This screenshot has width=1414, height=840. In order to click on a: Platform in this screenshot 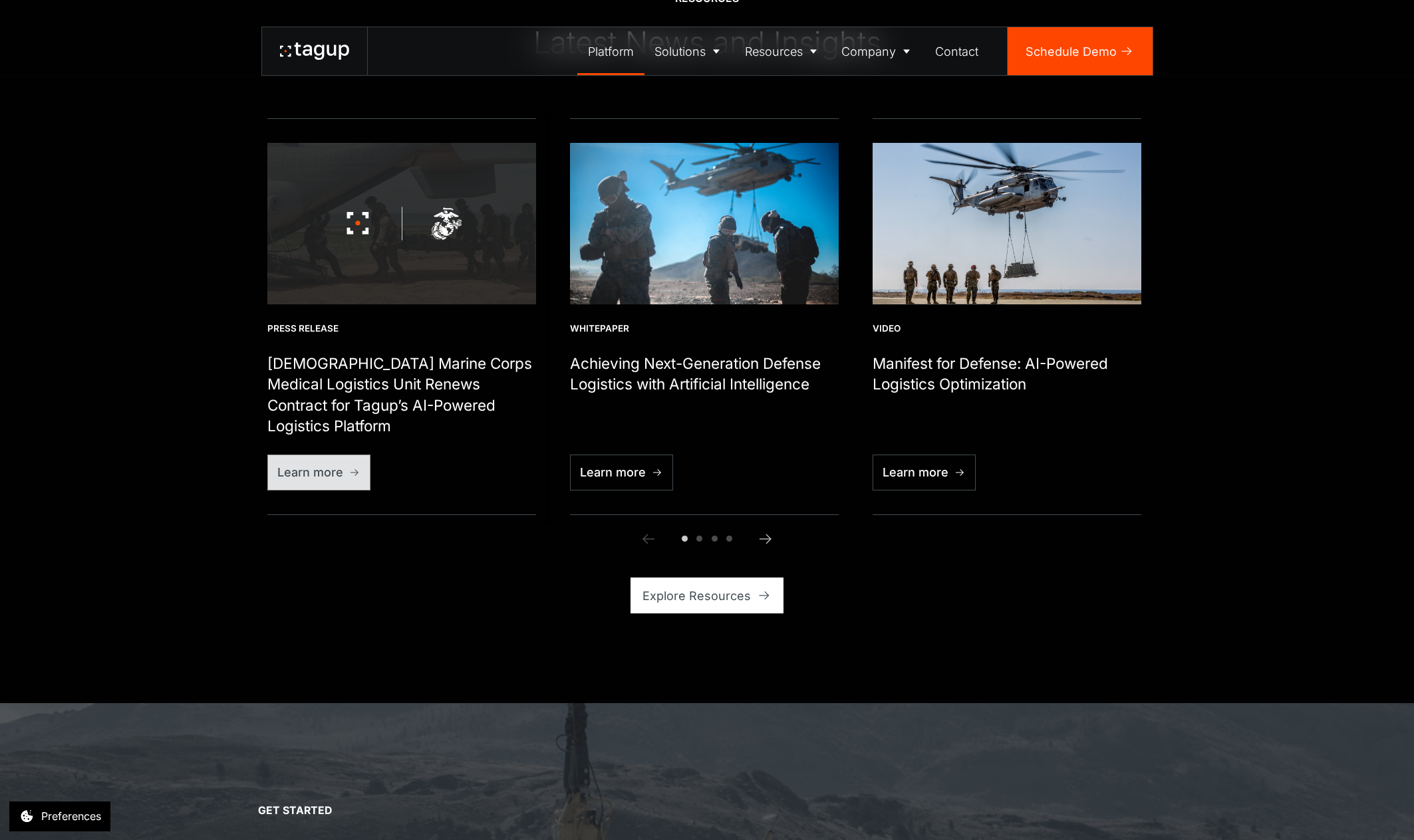, I will do `click(610, 51)`.